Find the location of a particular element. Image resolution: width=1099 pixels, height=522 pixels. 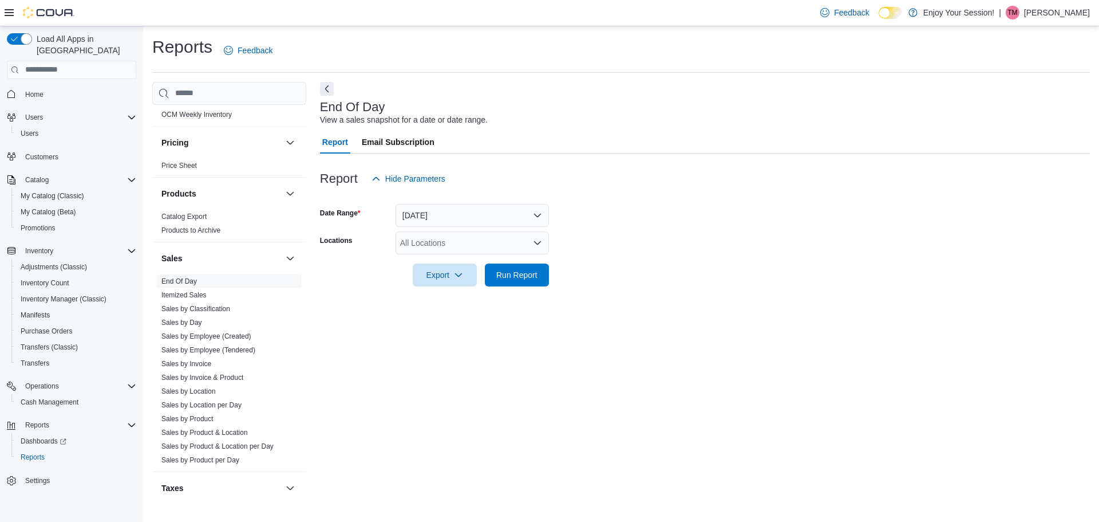

span: Catalog is located at coordinates (78, 180).